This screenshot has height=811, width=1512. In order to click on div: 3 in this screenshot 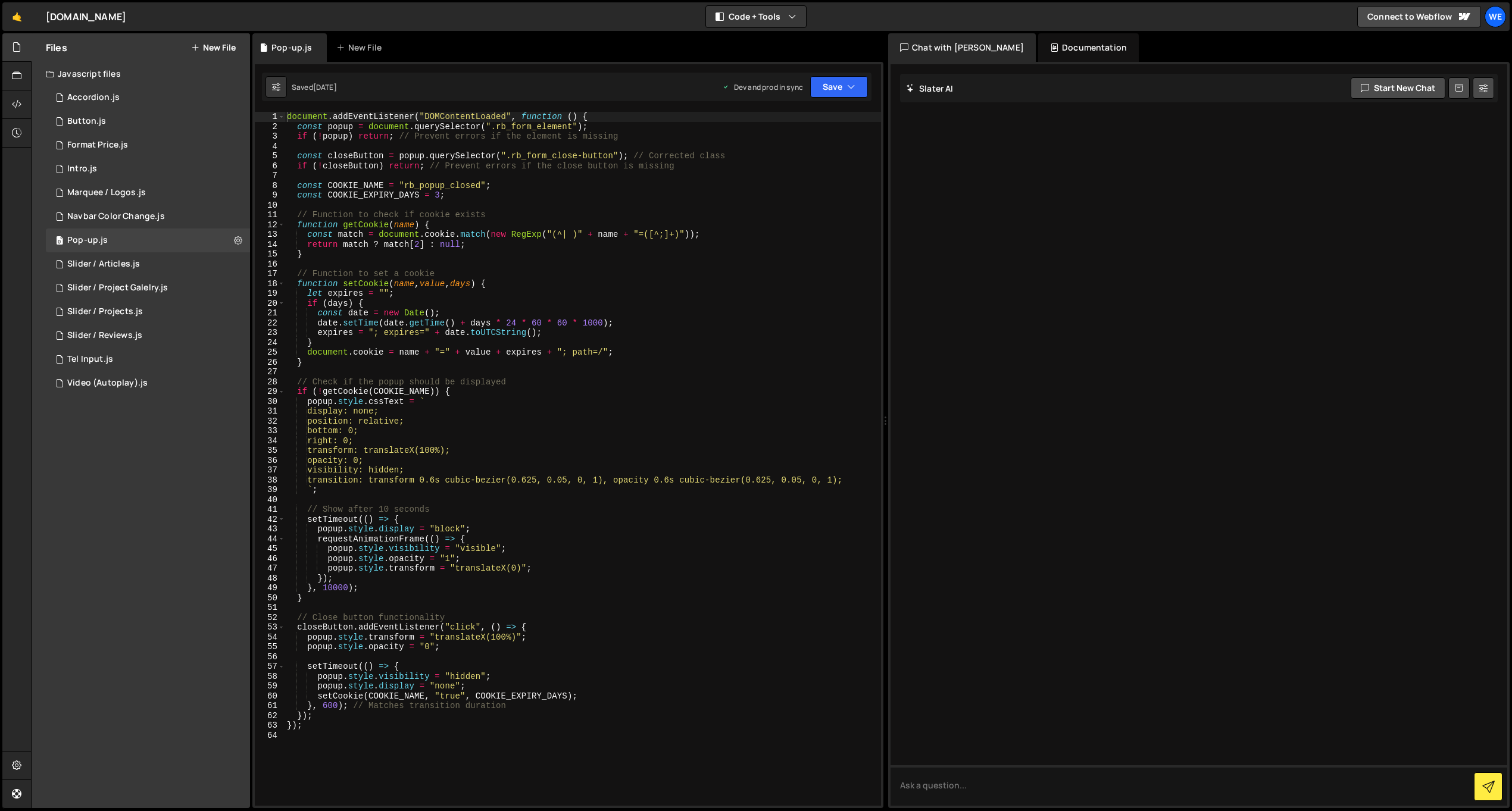, I will do `click(269, 137)`.